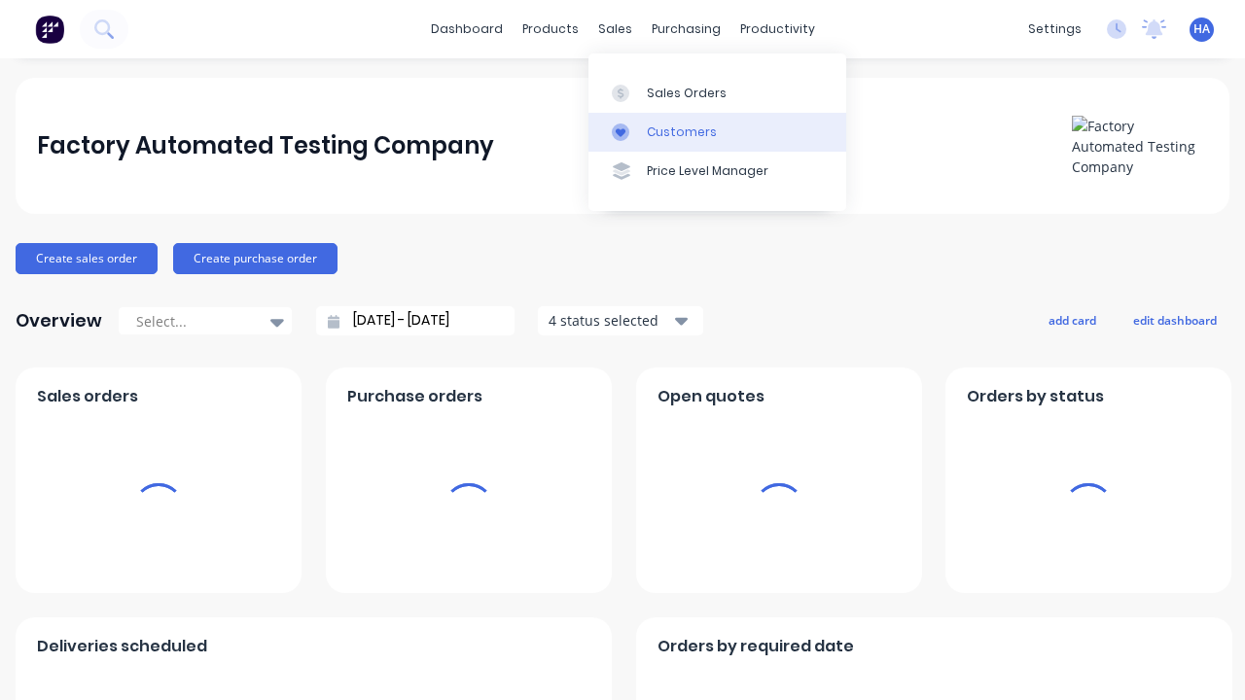 This screenshot has height=700, width=1245. Describe the element at coordinates (255, 259) in the screenshot. I see `button: Create purchase order` at that location.